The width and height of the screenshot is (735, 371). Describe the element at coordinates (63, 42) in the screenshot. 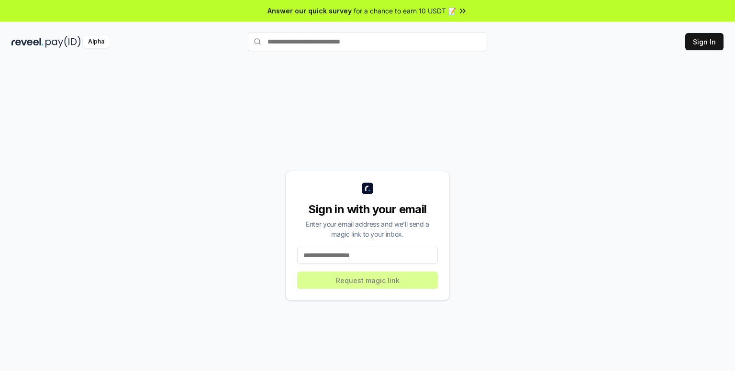

I see `img: pay_id` at that location.